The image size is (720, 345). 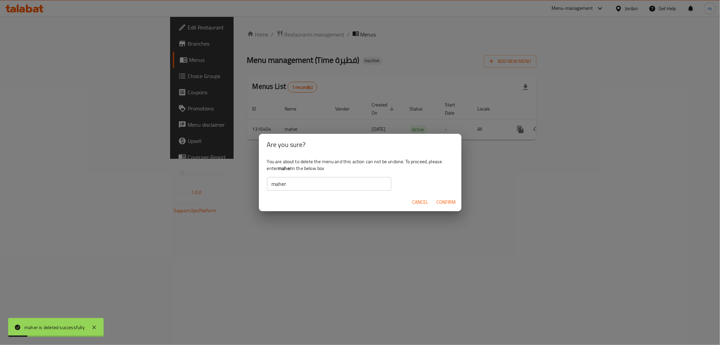 What do you see at coordinates (446, 202) in the screenshot?
I see `span: Confirm` at bounding box center [446, 202].